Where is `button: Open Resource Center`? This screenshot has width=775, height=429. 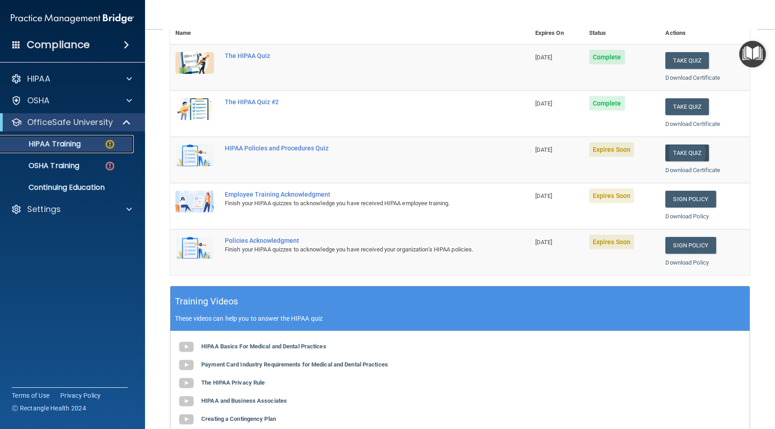
button: Open Resource Center is located at coordinates (752, 54).